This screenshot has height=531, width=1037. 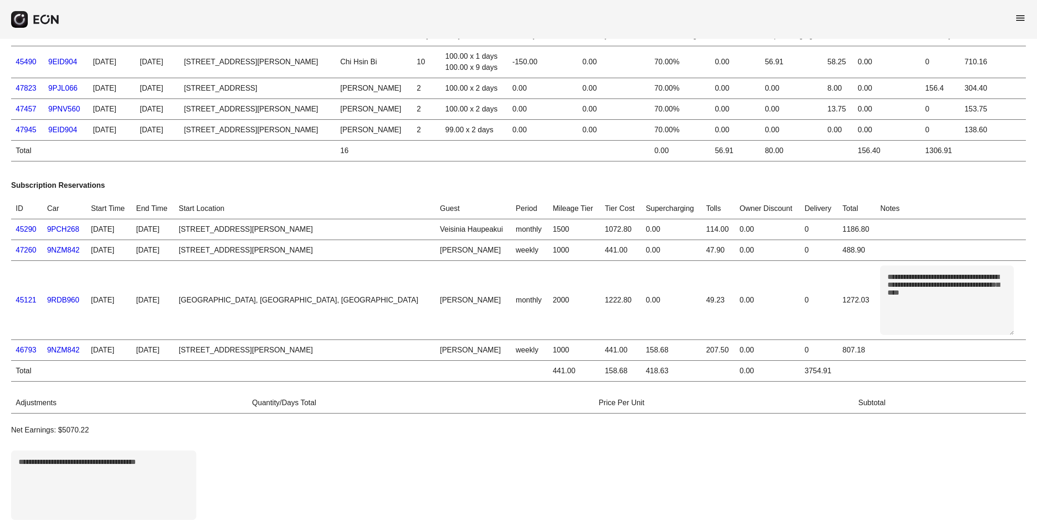 I want to click on th: Notes, so click(x=950, y=209).